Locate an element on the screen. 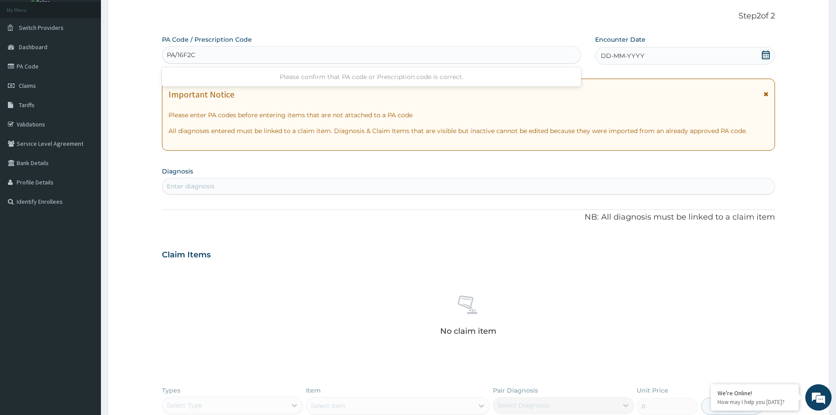 This screenshot has width=836, height=415. span: Tariffs is located at coordinates (27, 105).